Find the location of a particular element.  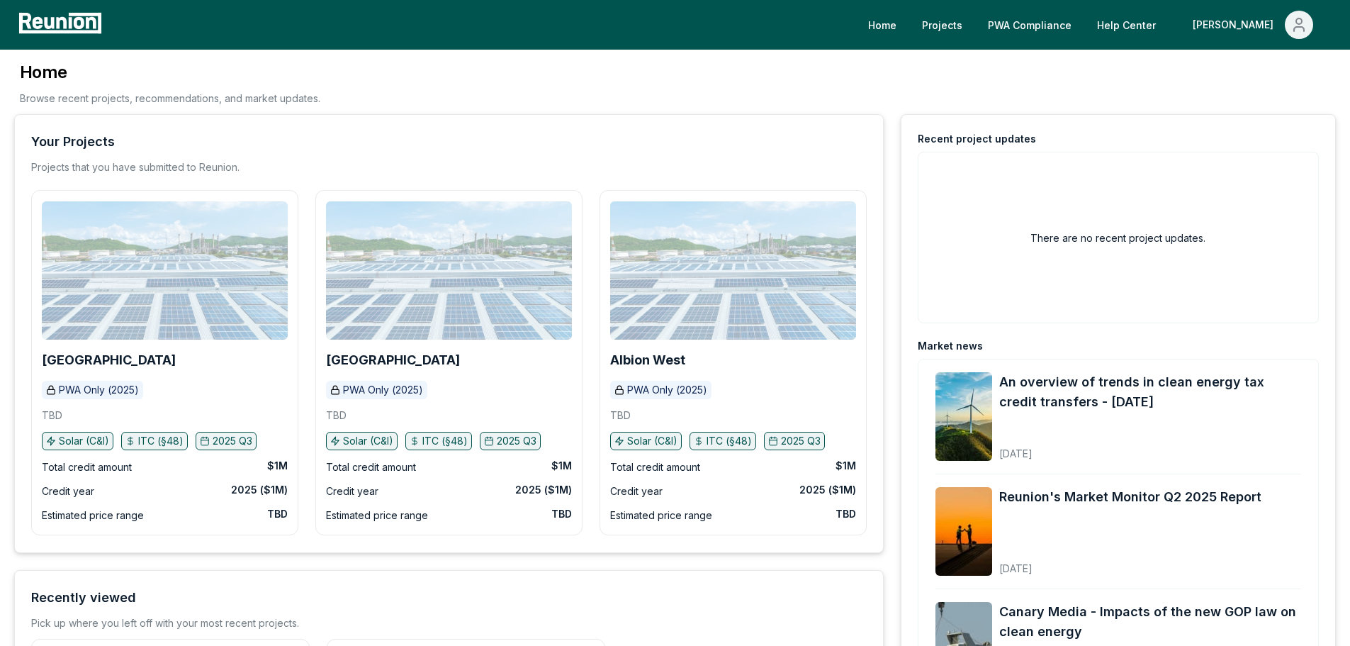

img: An overview of trends in clean energy tax credit transfers - August 2025 is located at coordinates (964, 416).